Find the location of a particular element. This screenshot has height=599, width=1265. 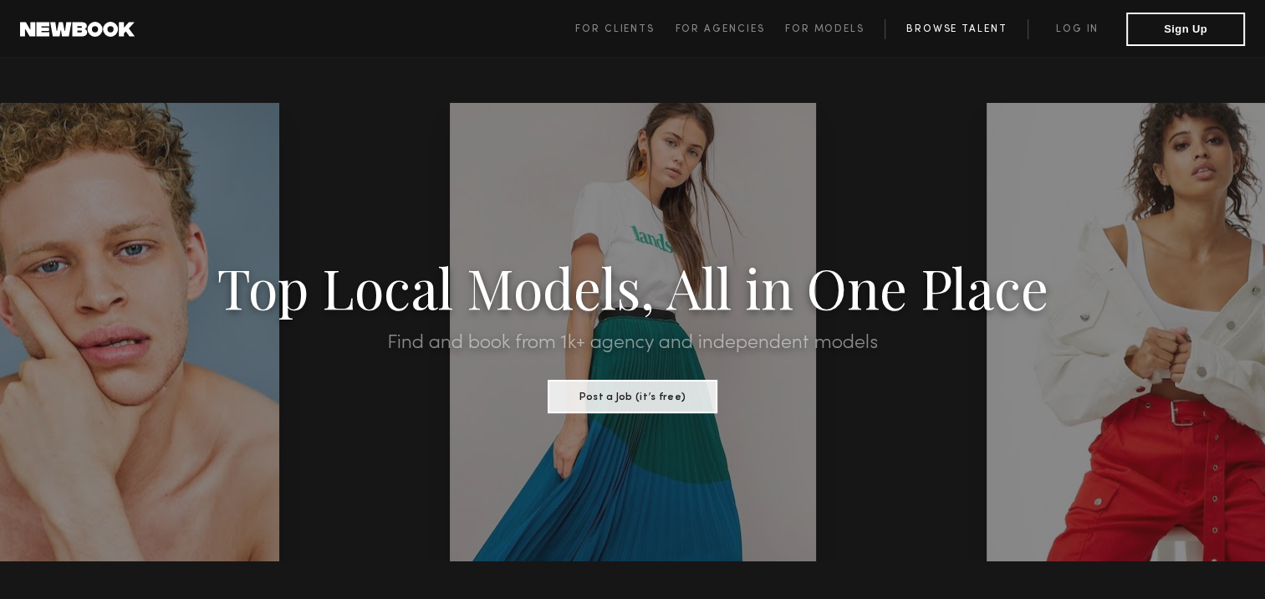

h2: Find and book from 1k+ agency and independent models is located at coordinates (632, 343).